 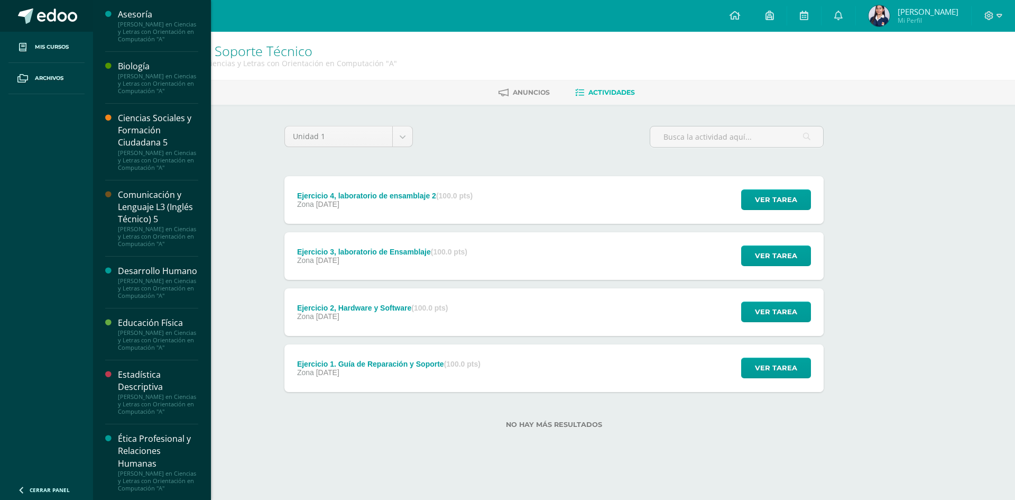 I want to click on div: Ejercicio 2, Hardware y Software, so click(x=373, y=308).